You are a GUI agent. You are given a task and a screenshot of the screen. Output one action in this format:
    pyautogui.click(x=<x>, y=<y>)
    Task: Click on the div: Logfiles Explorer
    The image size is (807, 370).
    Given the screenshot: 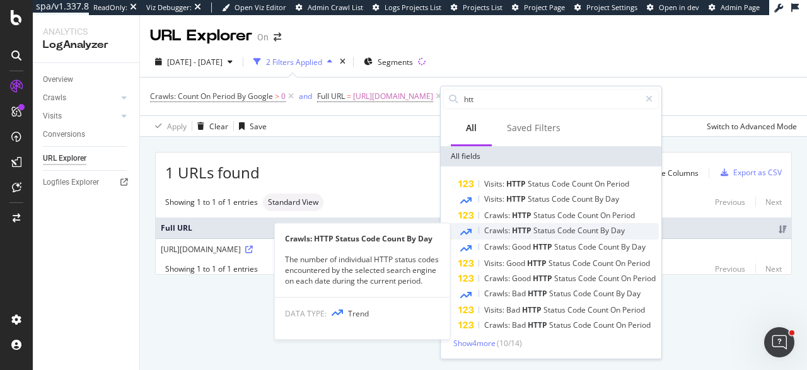 What is the action you would take?
    pyautogui.click(x=71, y=182)
    